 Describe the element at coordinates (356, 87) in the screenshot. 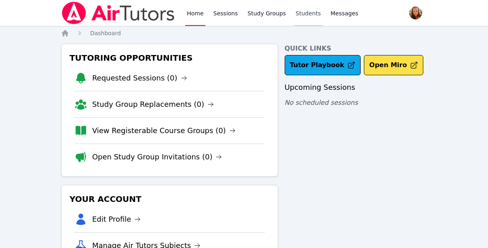

I see `h3: Upcoming Sessions` at that location.